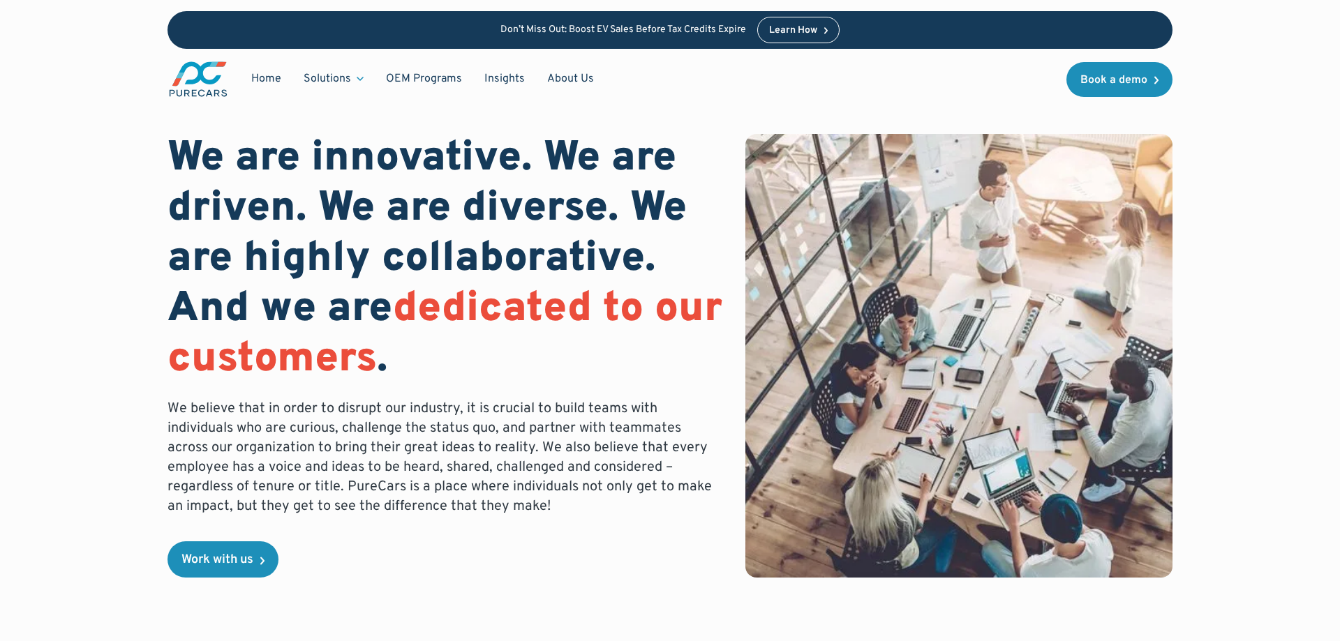 This screenshot has height=641, width=1340. What do you see at coordinates (623, 30) in the screenshot?
I see `p: Don’t Miss Out: Boost EV Sales Before Tax Credits Expire` at bounding box center [623, 30].